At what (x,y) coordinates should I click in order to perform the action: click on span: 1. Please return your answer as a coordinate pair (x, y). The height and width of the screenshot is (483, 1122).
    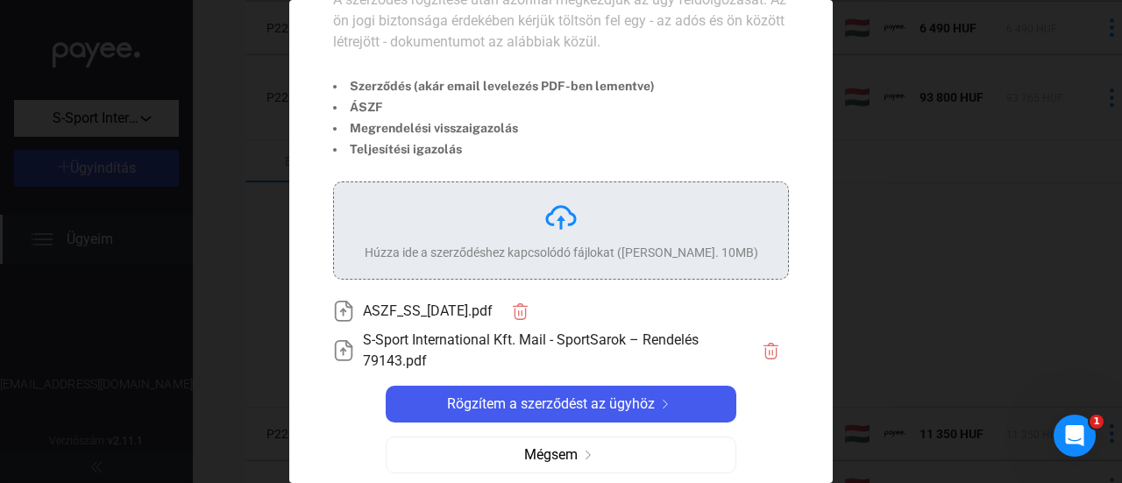
    Looking at the image, I should click on (1096, 421).